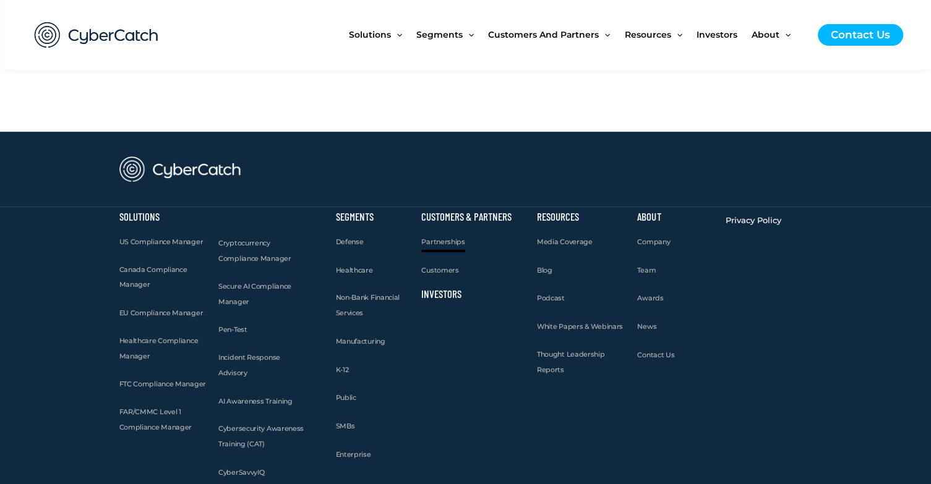  Describe the element at coordinates (753, 220) in the screenshot. I see `span: Privacy Policy` at that location.